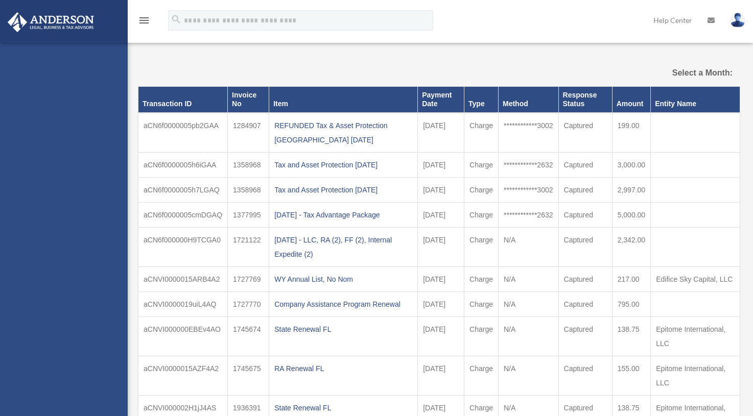 The height and width of the screenshot is (416, 753). What do you see at coordinates (631, 337) in the screenshot?
I see `td: 138.75` at bounding box center [631, 337].